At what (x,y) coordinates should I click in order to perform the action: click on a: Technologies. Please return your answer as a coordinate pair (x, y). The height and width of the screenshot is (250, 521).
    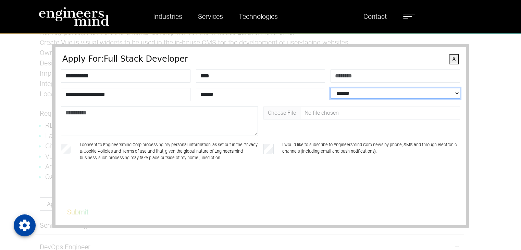
    Looking at the image, I should click on (258, 16).